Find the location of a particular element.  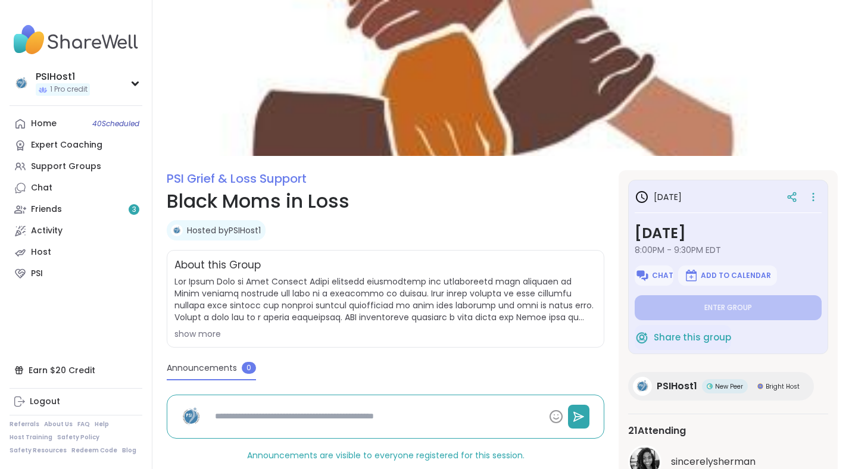

a: PSIHost1PSIHost1New PeerNew PeerBright HostBright Host is located at coordinates (721, 386).